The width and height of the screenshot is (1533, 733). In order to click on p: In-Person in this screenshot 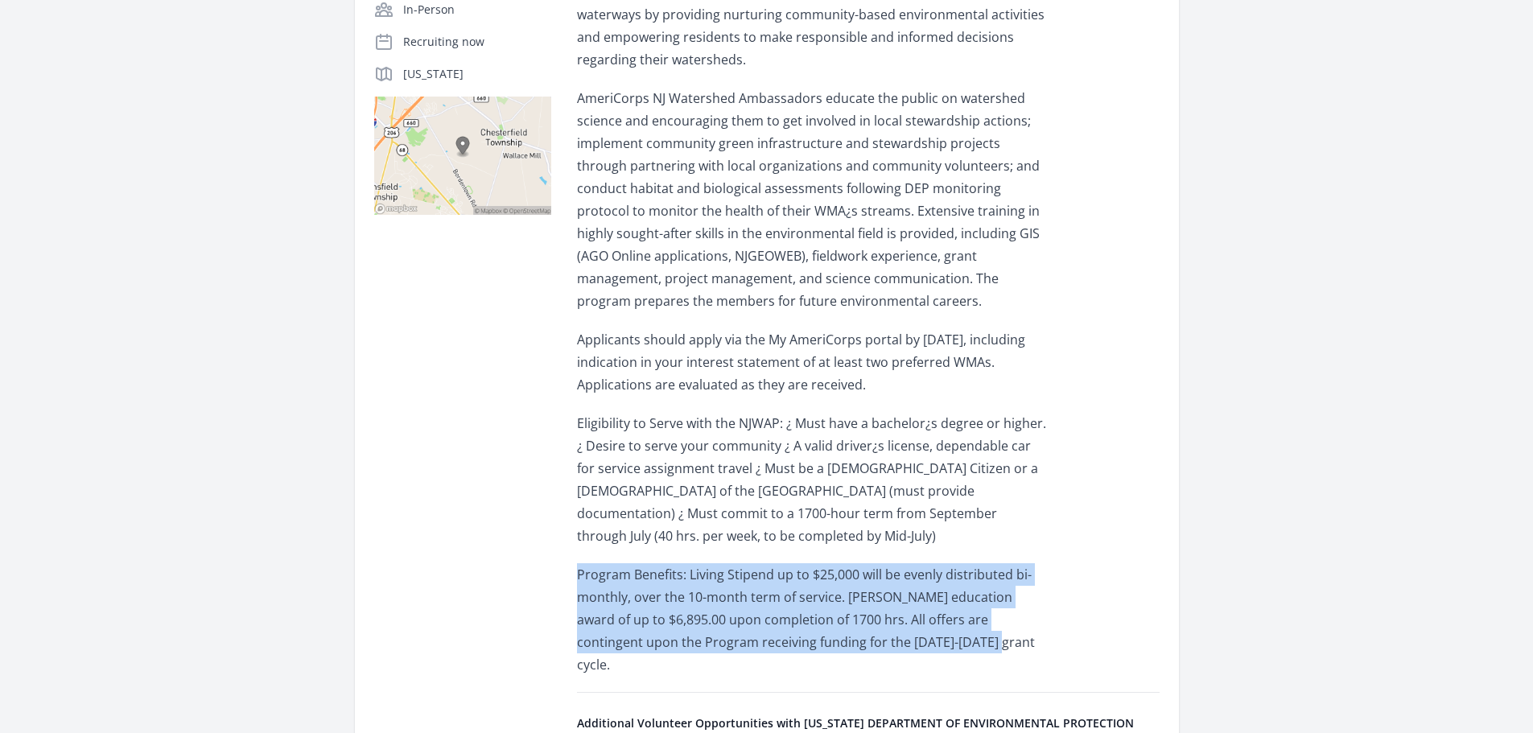, I will do `click(477, 10)`.